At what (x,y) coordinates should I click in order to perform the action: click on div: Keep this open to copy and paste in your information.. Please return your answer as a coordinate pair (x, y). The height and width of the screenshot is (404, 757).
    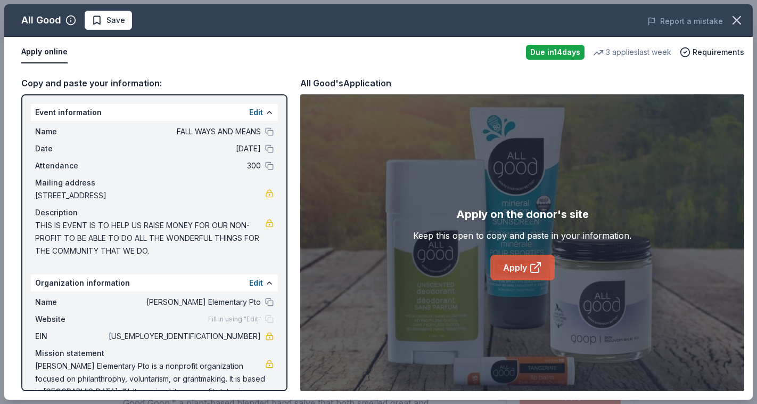
    Looking at the image, I should click on (522, 235).